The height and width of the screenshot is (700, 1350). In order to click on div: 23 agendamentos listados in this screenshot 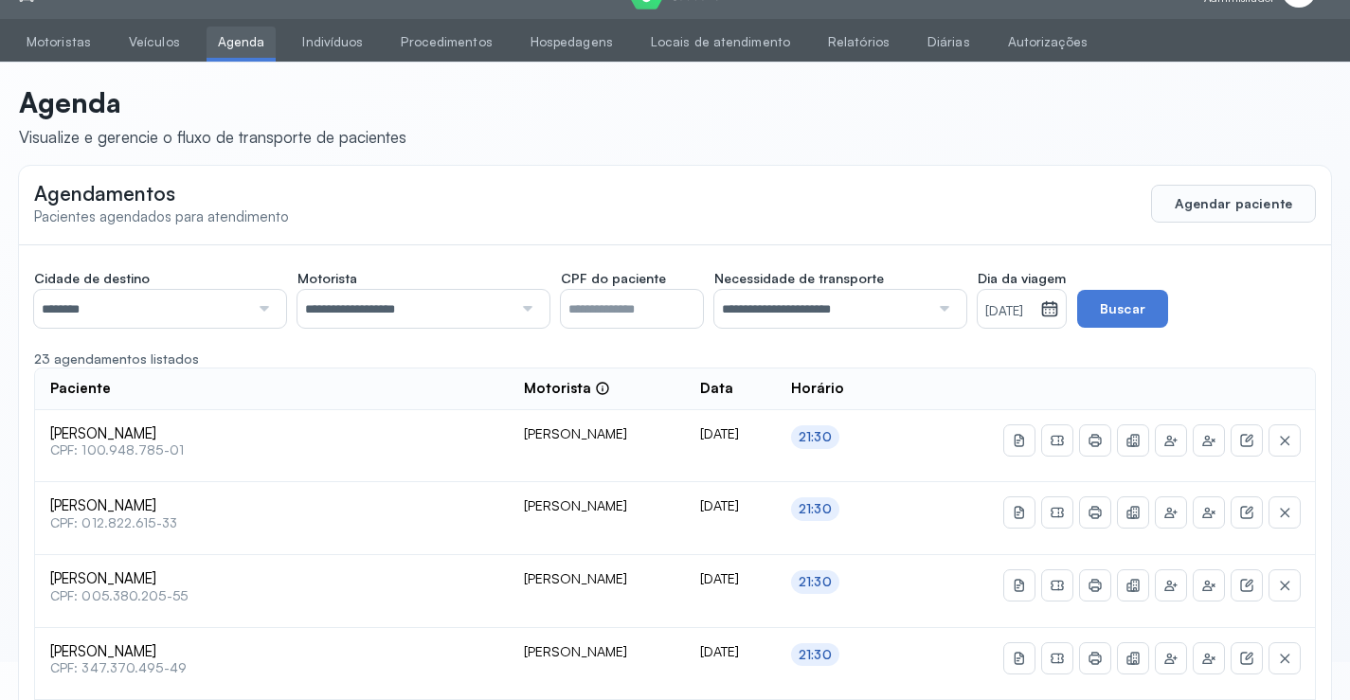, I will do `click(675, 359)`.